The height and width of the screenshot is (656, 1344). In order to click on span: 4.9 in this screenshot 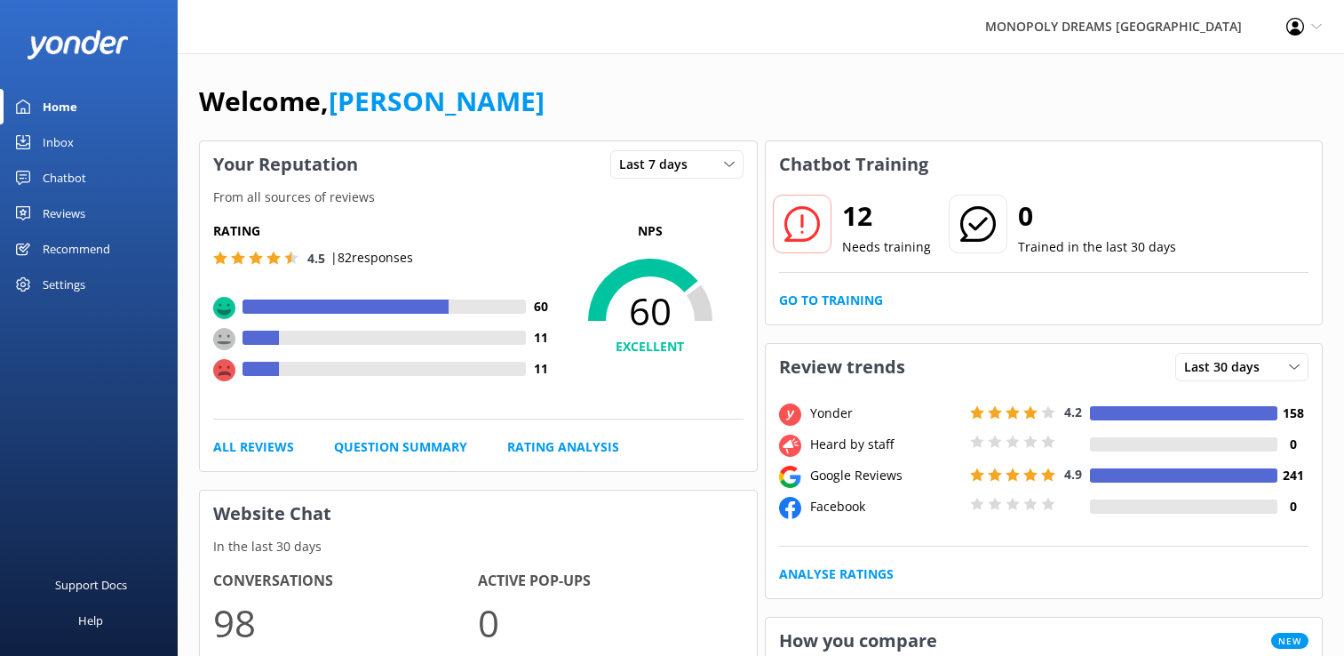, I will do `click(1073, 474)`.